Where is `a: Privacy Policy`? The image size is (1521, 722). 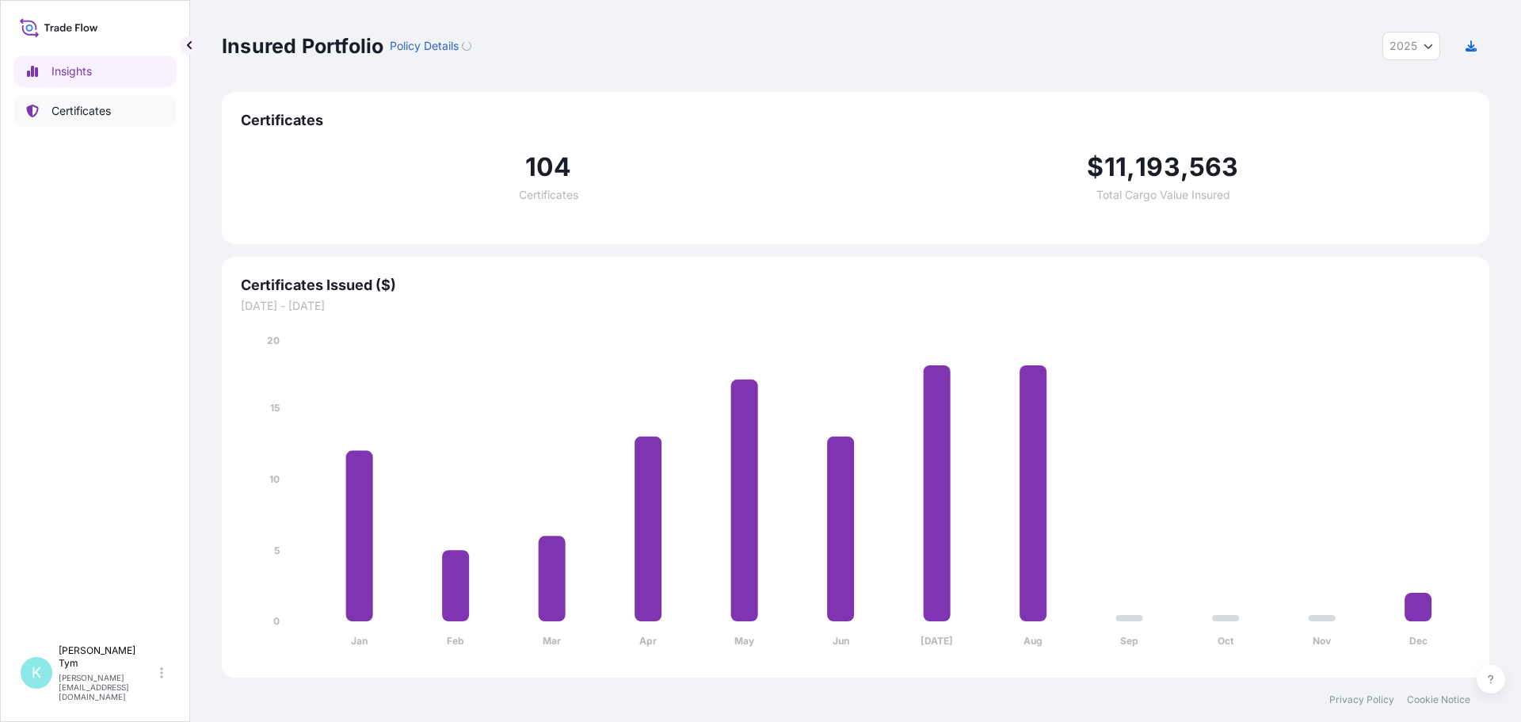 a: Privacy Policy is located at coordinates (1361, 699).